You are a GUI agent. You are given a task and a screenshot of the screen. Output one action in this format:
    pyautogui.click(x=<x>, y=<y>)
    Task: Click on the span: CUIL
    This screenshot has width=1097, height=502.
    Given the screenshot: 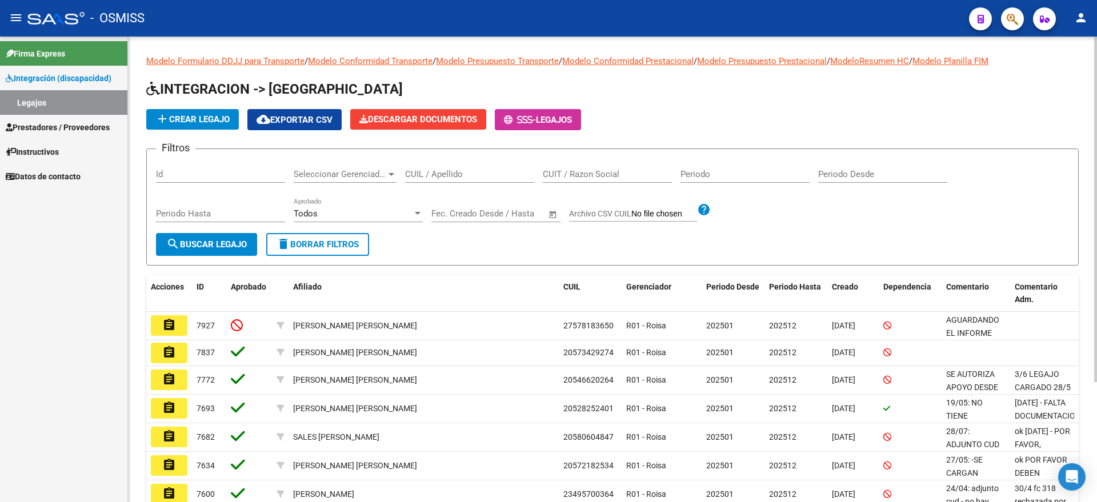 What is the action you would take?
    pyautogui.click(x=572, y=287)
    